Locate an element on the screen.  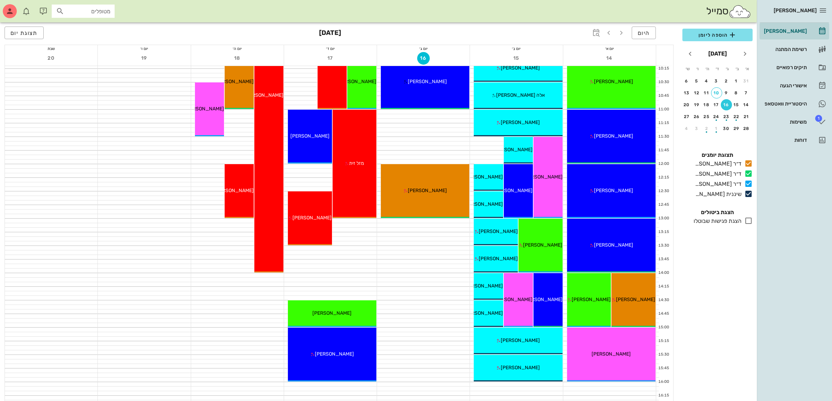
button: היום is located at coordinates (644, 33).